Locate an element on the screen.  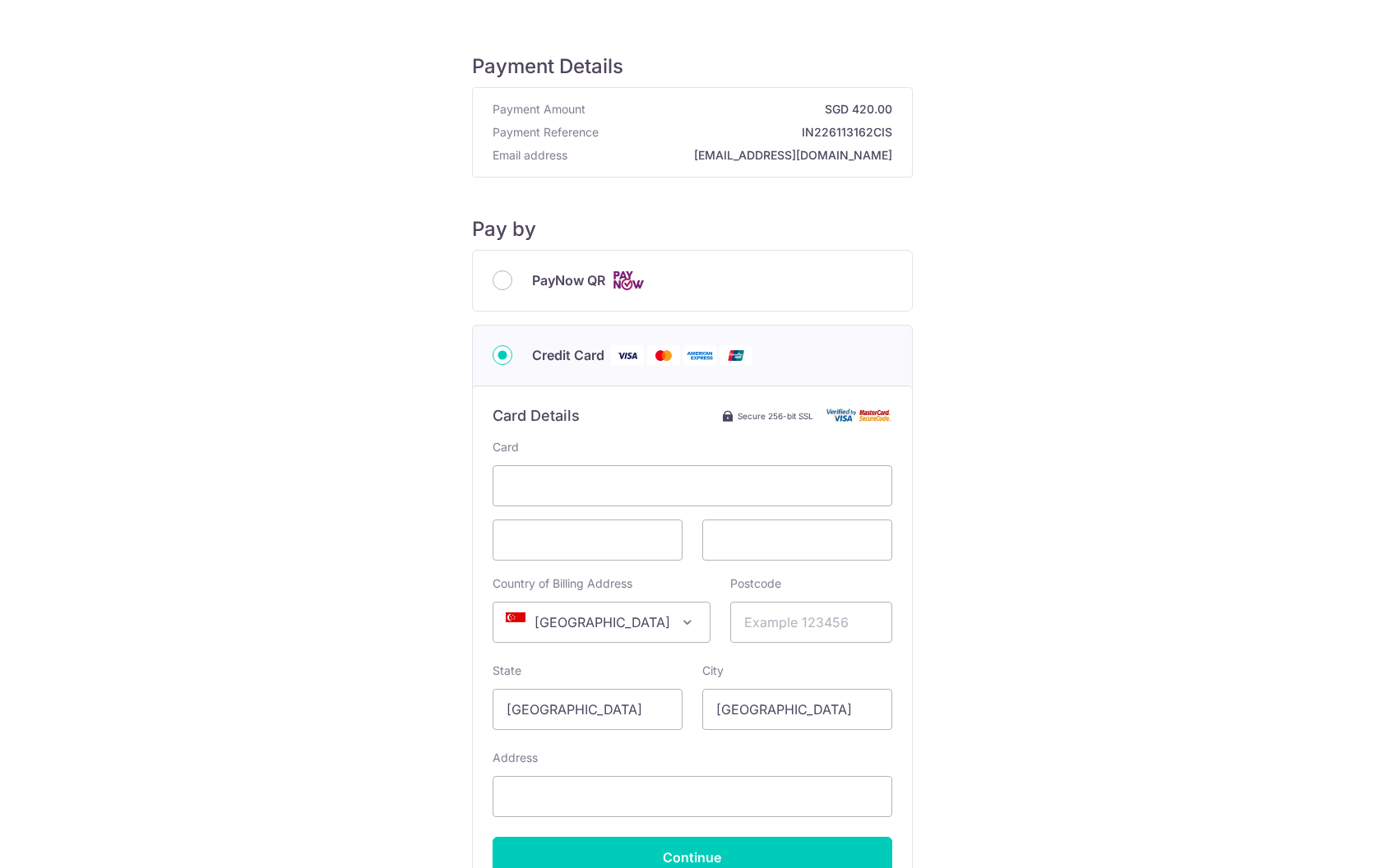
img: Card secure is located at coordinates (860, 415).